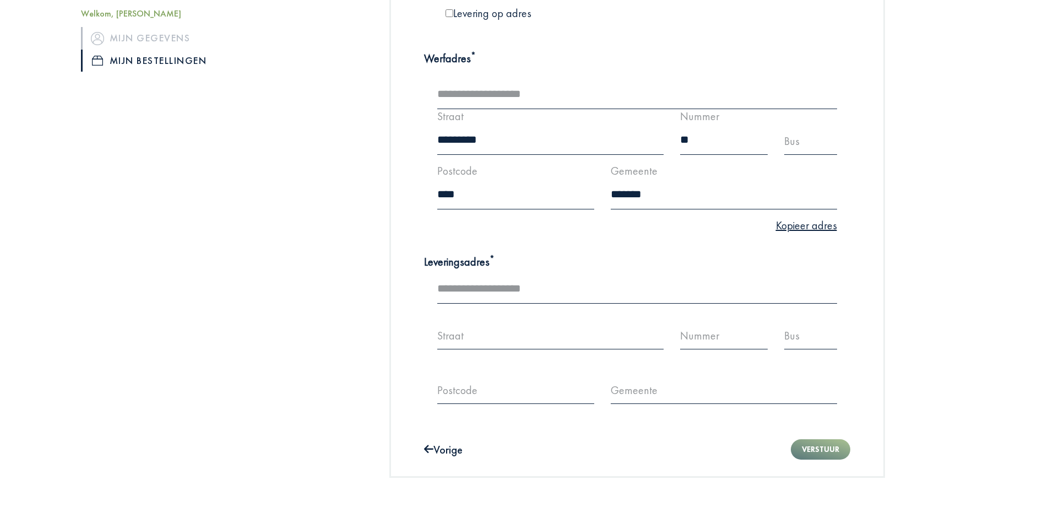 The height and width of the screenshot is (512, 1048). What do you see at coordinates (634, 171) in the screenshot?
I see `label: Gemeente` at bounding box center [634, 171].